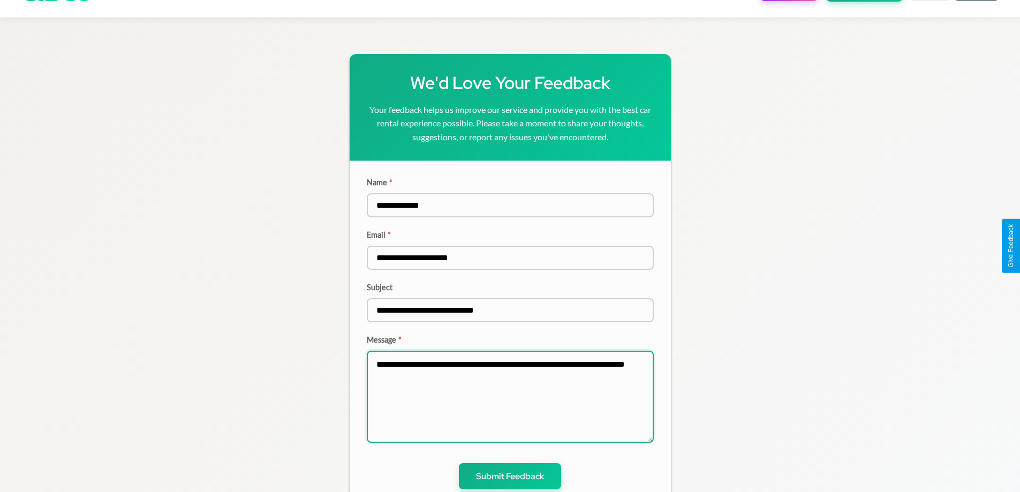 This screenshot has height=492, width=1020. Describe the element at coordinates (510, 476) in the screenshot. I see `button: Submit Feedback` at that location.